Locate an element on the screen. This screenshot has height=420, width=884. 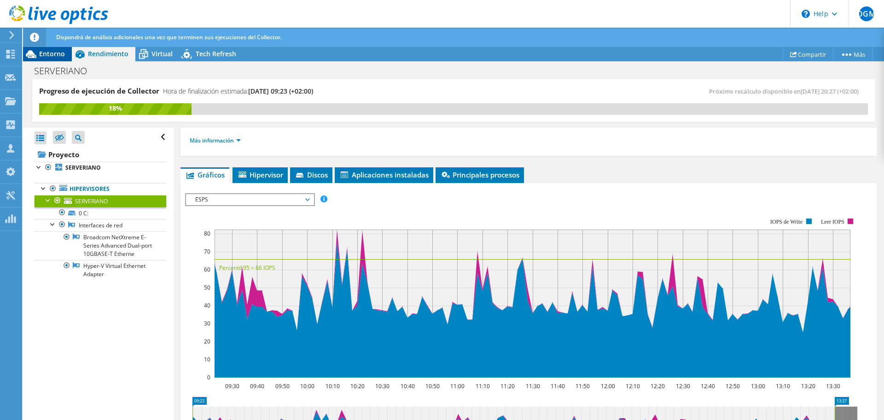
text: Leer IOPS is located at coordinates (833, 222).